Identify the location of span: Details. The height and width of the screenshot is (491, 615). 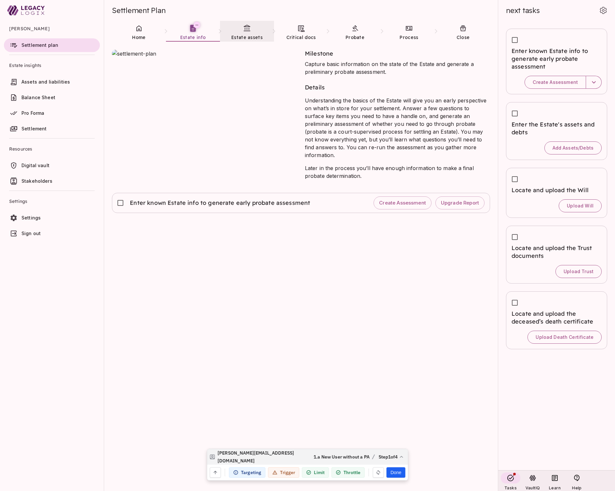
(314, 87).